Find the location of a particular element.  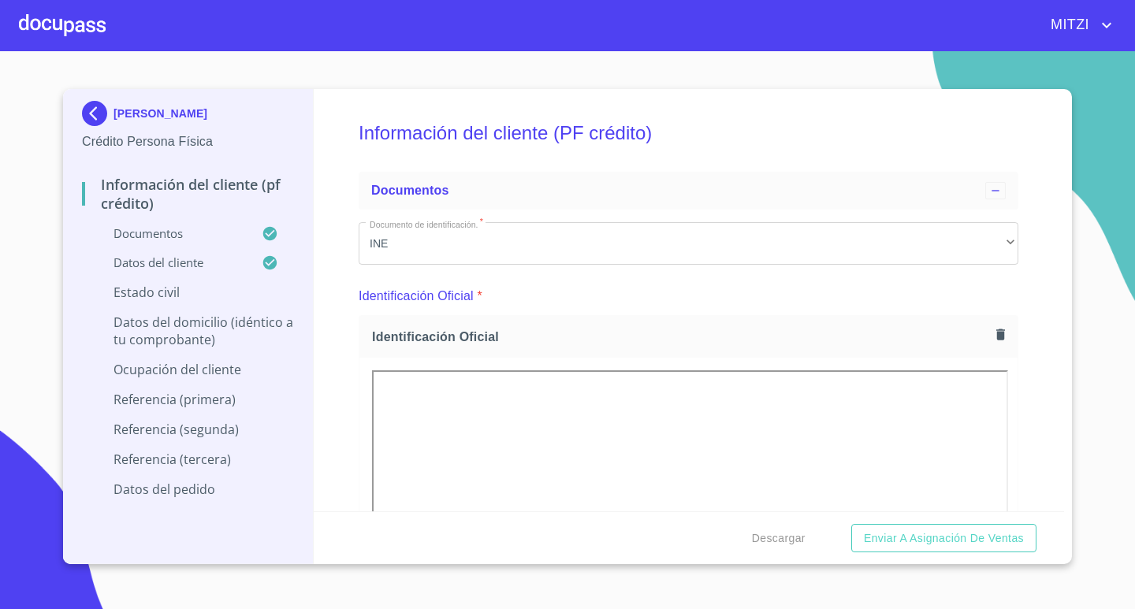

span: Descargar is located at coordinates (779, 538).